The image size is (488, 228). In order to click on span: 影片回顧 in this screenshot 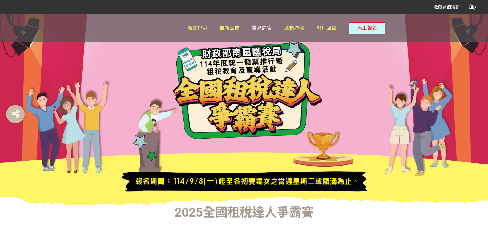, I will do `click(327, 28)`.